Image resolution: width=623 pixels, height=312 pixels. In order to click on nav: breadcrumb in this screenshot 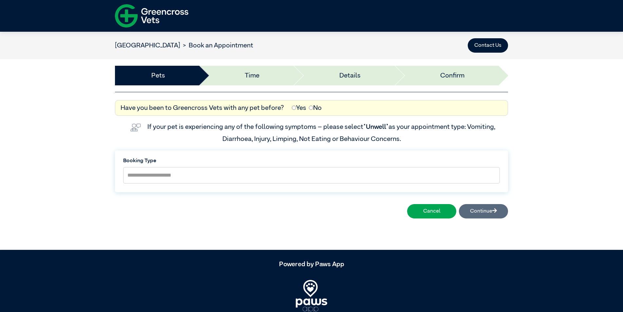, I will do `click(184, 45)`.